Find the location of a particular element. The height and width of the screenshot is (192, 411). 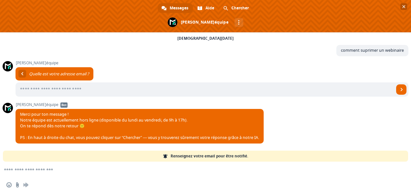

a: Envoyer is located at coordinates (402, 90).